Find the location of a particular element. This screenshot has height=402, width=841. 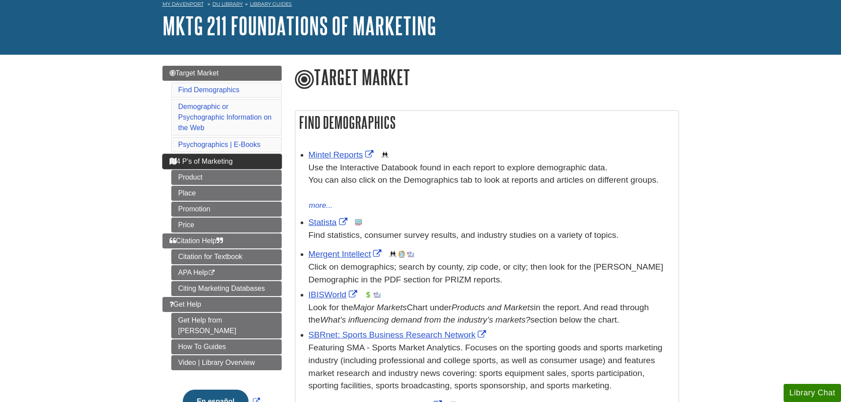

a: Library Guides is located at coordinates (271, 4).